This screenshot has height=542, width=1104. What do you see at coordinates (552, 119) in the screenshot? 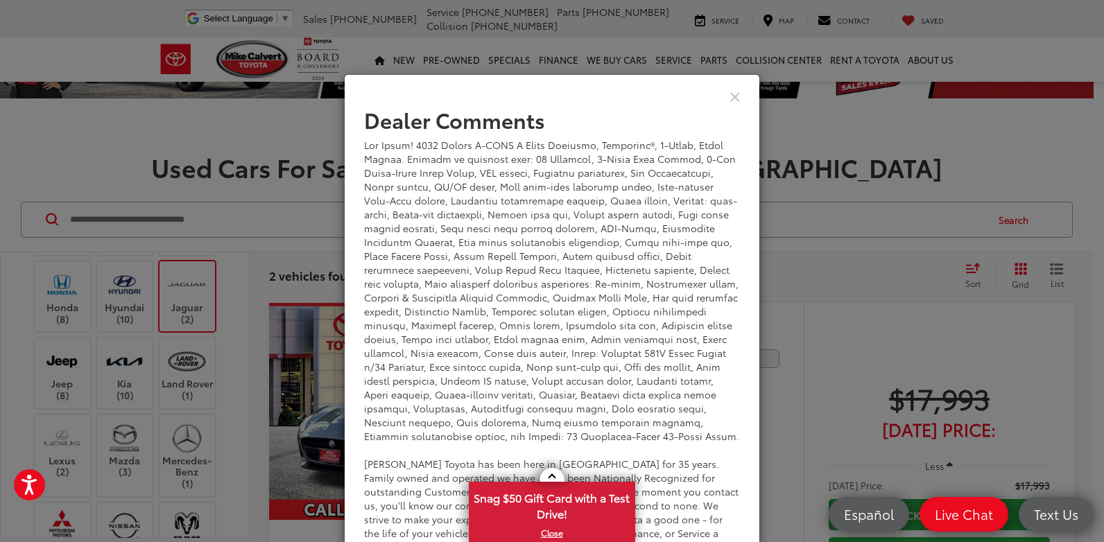
I see `h2: Dealer Comments` at bounding box center [552, 119].